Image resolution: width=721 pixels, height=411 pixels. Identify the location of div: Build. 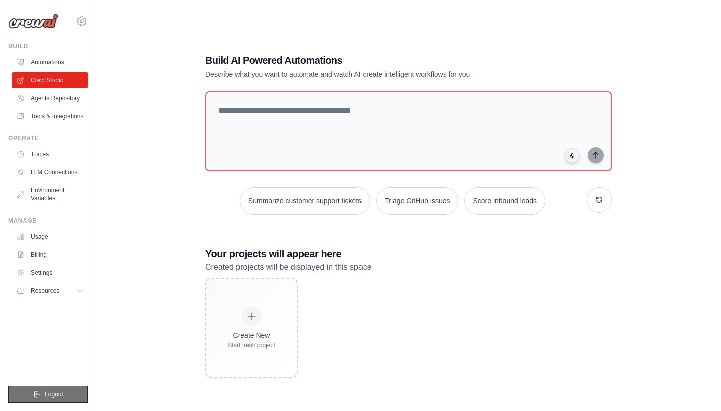
(48, 46).